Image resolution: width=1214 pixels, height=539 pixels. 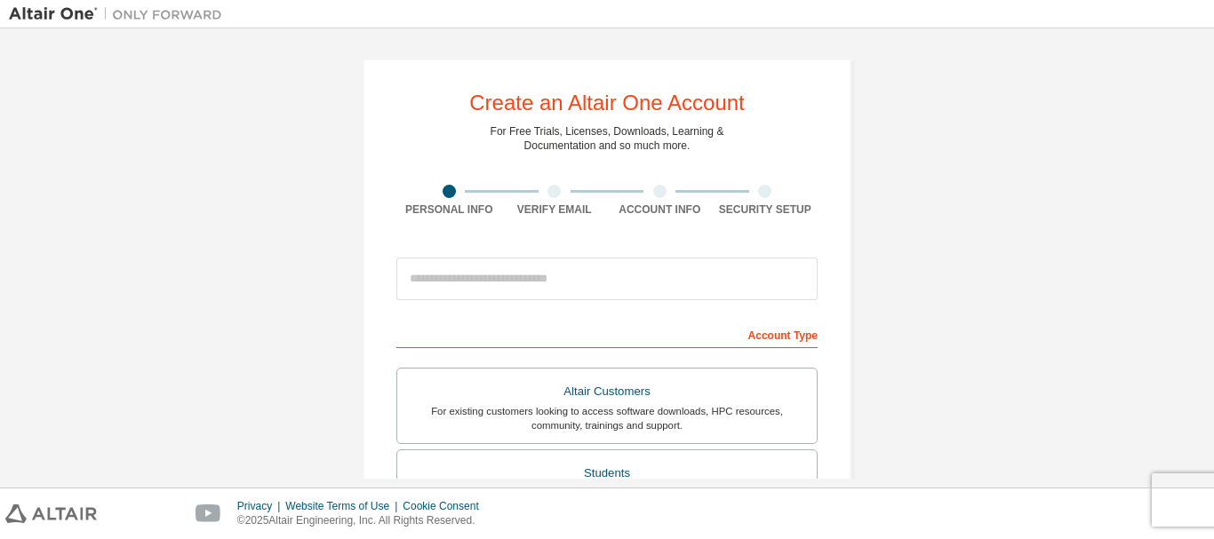 I want to click on div: Personal Info, so click(x=449, y=210).